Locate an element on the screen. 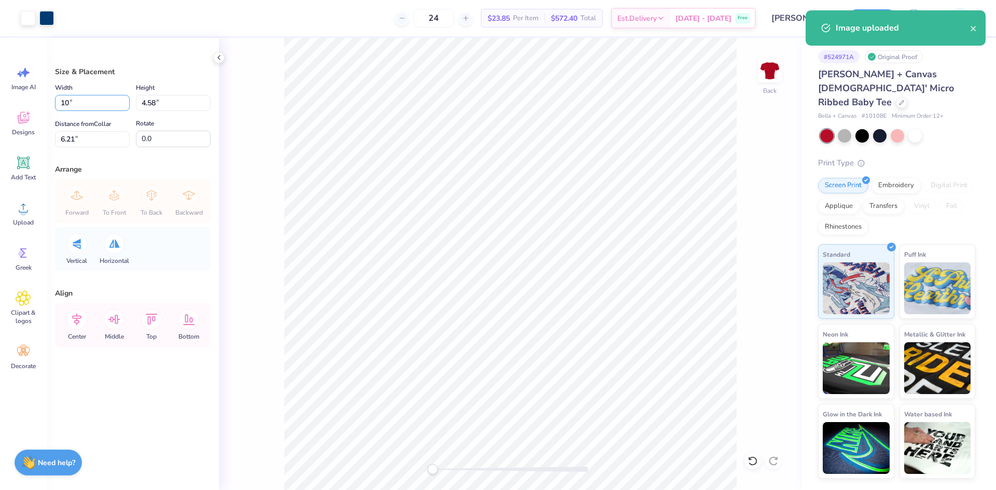 This screenshot has height=490, width=996. label: Width is located at coordinates (64, 88).